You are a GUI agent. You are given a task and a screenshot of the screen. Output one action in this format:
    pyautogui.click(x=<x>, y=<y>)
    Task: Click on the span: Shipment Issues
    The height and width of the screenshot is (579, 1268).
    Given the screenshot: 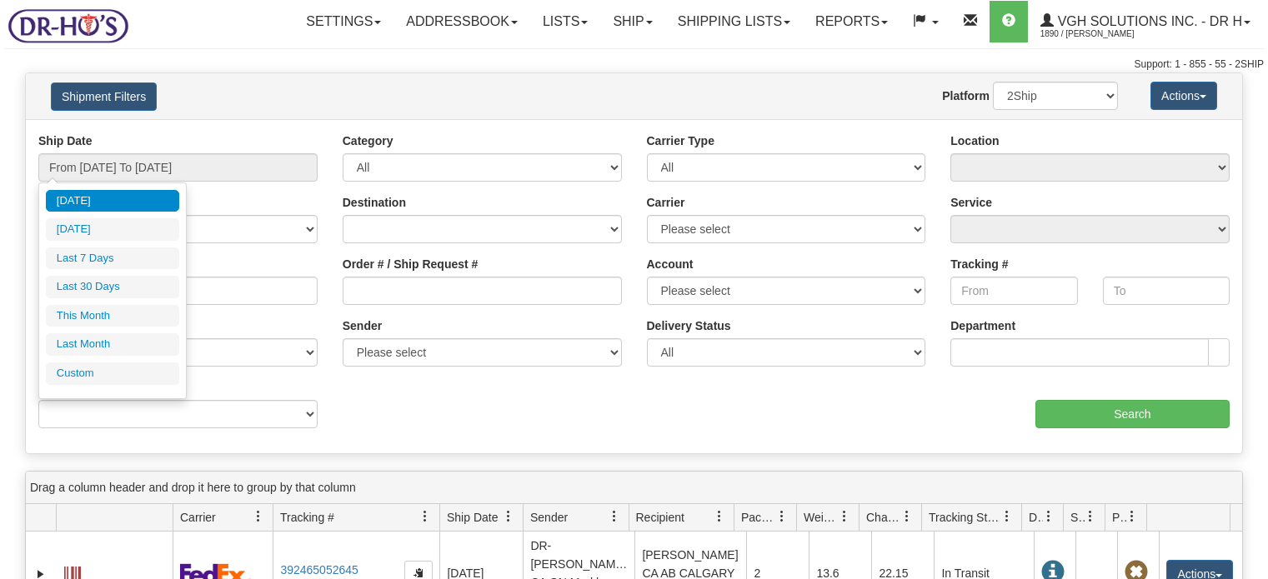 What is the action you would take?
    pyautogui.click(x=1077, y=518)
    